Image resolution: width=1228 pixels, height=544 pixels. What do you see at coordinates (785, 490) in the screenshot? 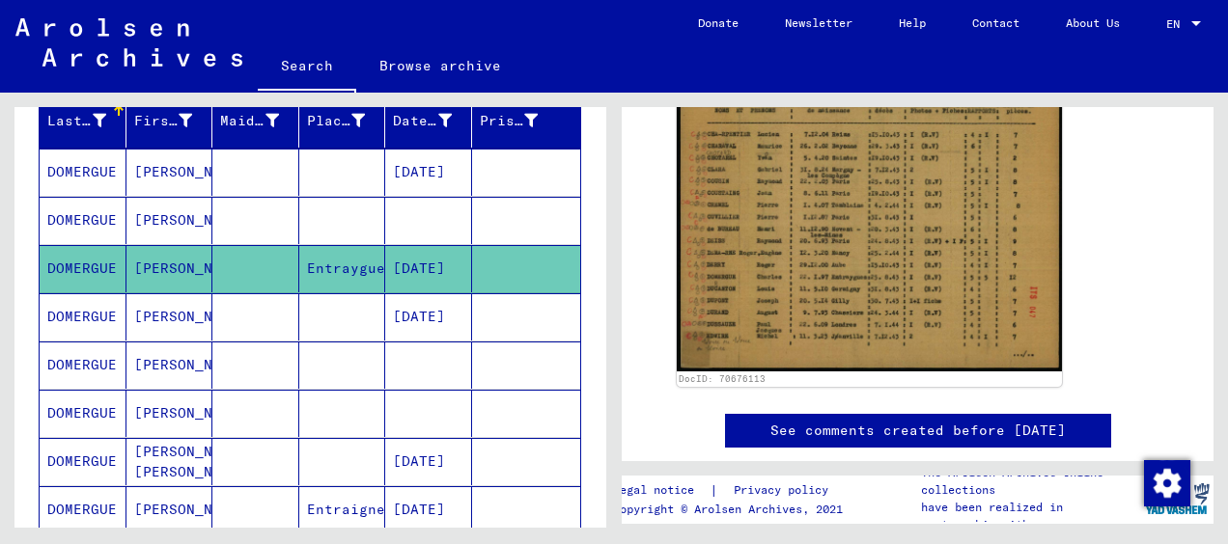
I see `a: Privacy policy` at bounding box center [785, 490].